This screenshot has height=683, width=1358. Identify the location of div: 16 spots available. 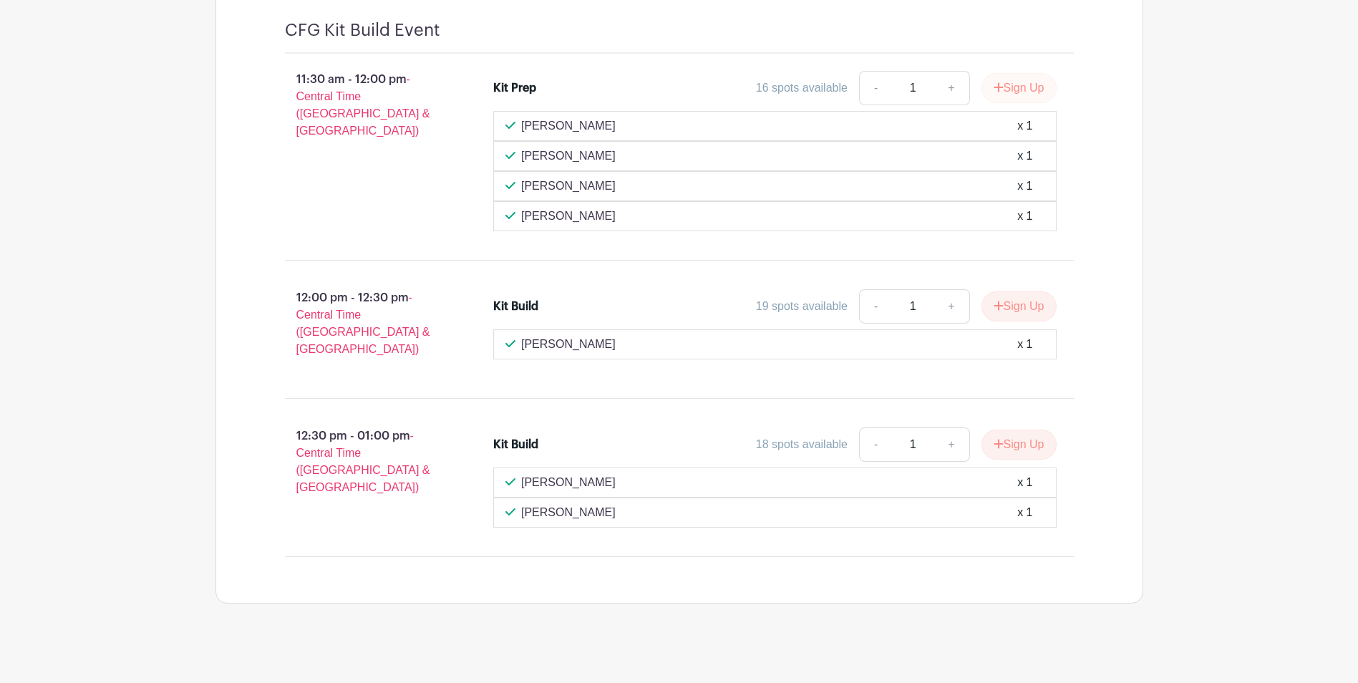
(802, 88).